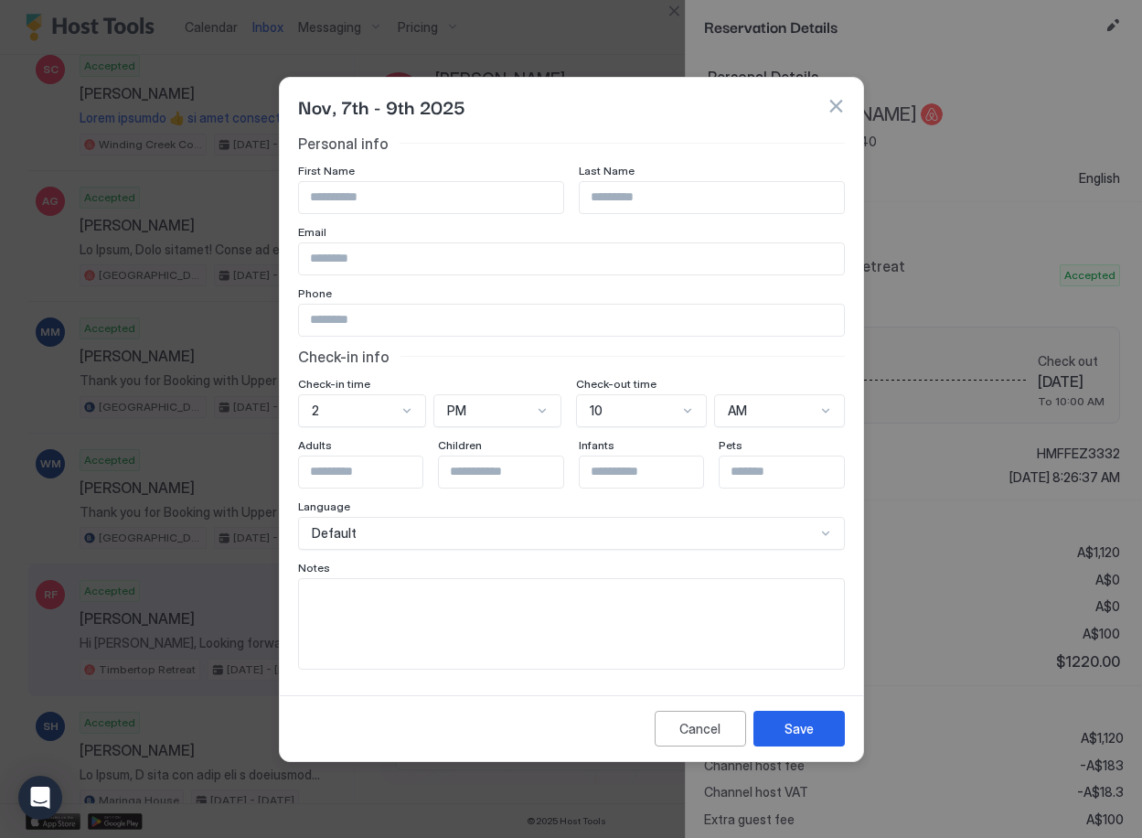 This screenshot has height=838, width=1142. Describe the element at coordinates (40, 797) in the screenshot. I see `div: Open Intercom Messenger` at that location.